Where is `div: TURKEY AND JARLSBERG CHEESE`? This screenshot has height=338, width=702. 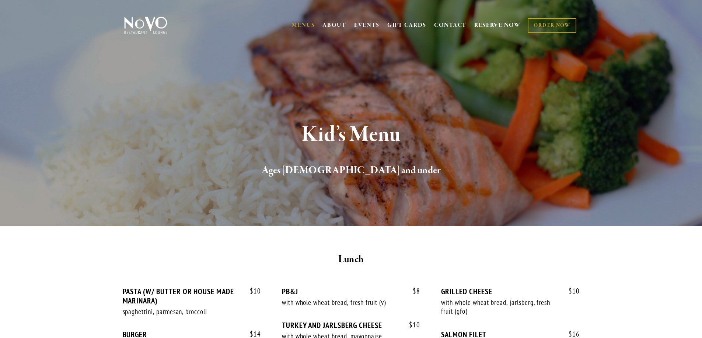
div: TURKEY AND JARLSBERG CHEESE is located at coordinates (351, 326).